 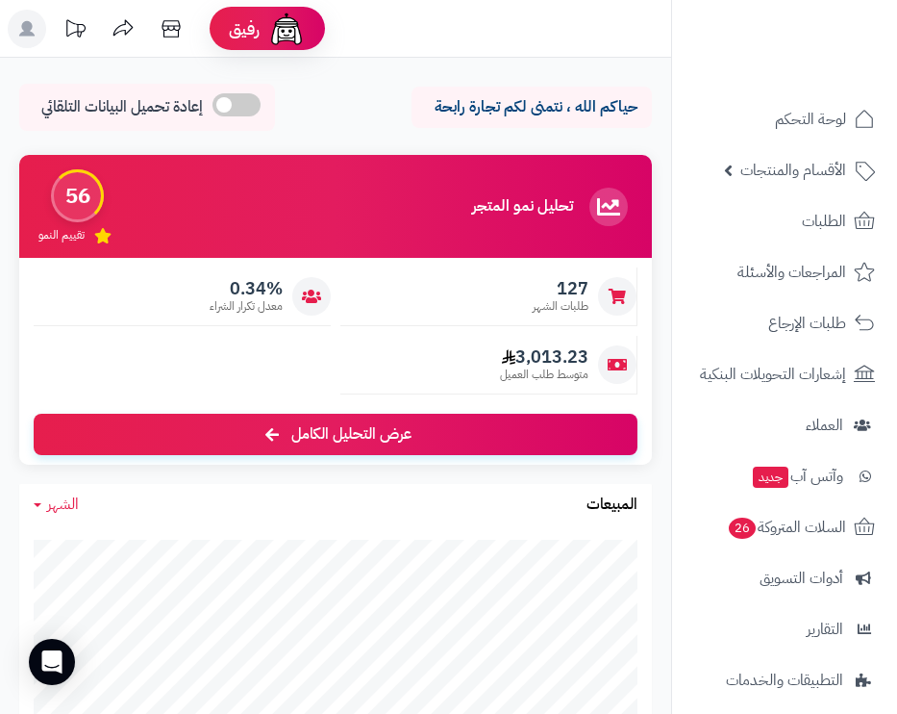 What do you see at coordinates (785, 323) in the screenshot?
I see `a: طلبات الإرجاع` at bounding box center [785, 323].